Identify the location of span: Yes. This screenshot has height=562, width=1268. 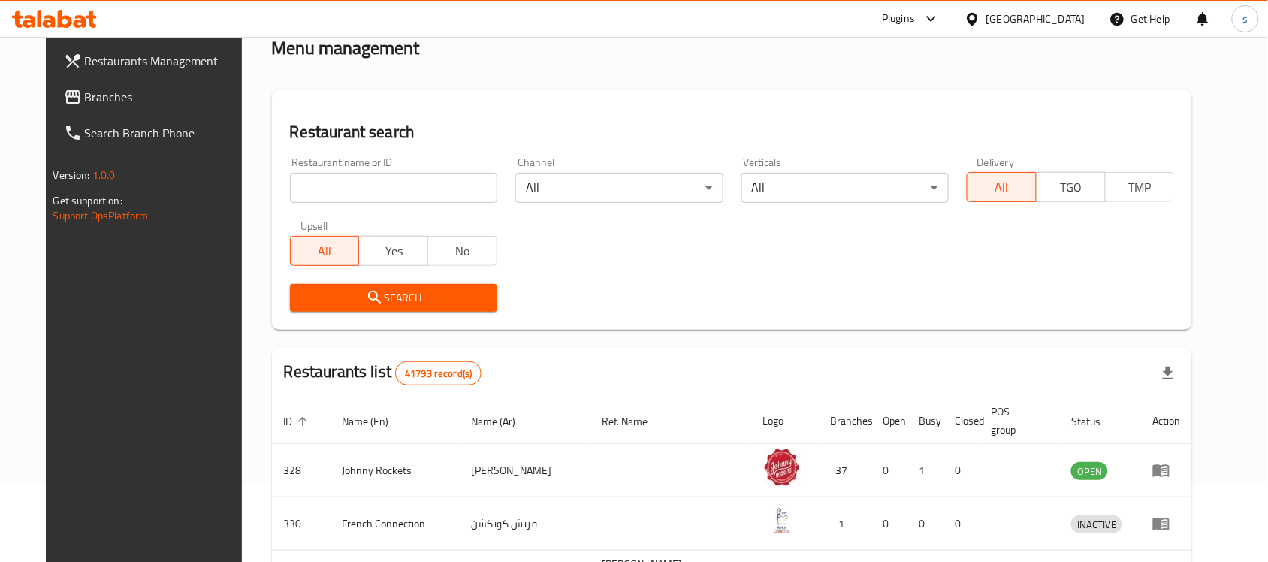
(394, 251).